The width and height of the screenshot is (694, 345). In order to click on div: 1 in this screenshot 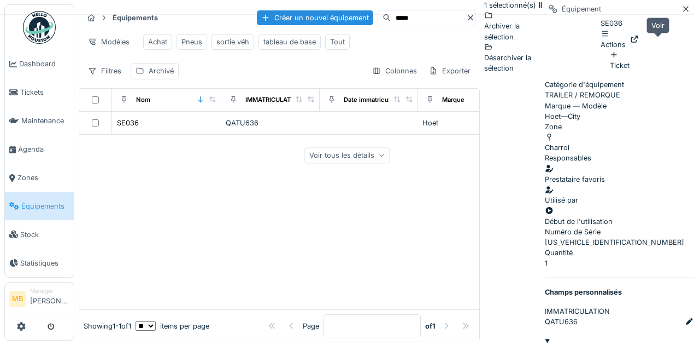, I will do `click(620, 258)`.